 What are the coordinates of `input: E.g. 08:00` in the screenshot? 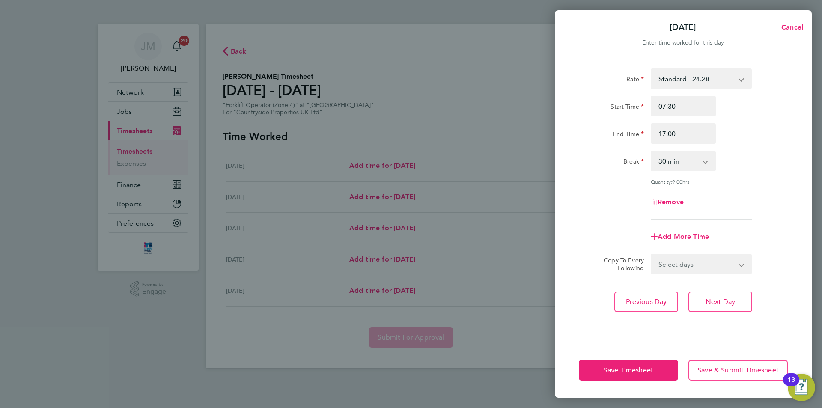 It's located at (683, 106).